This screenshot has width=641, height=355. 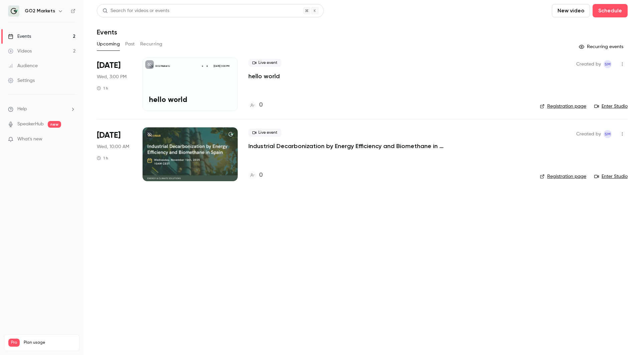 I want to click on span: Plan usage, so click(x=49, y=342).